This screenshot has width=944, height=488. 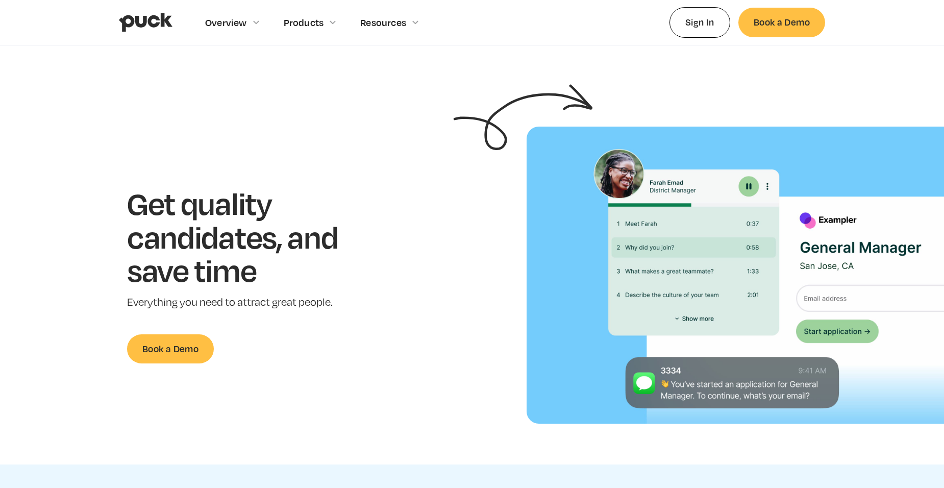 I want to click on div: Overview, so click(x=226, y=22).